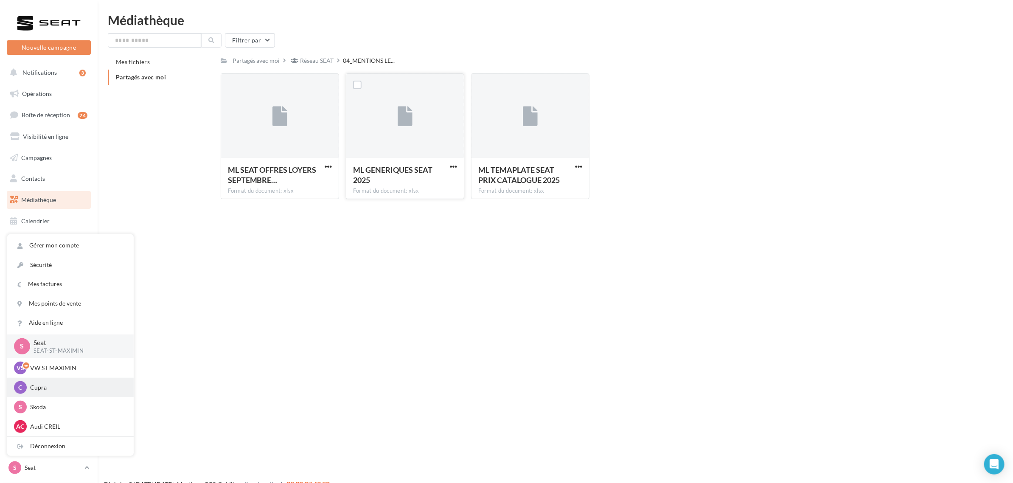  I want to click on a: Campagnes DataOnDemand, so click(49, 274).